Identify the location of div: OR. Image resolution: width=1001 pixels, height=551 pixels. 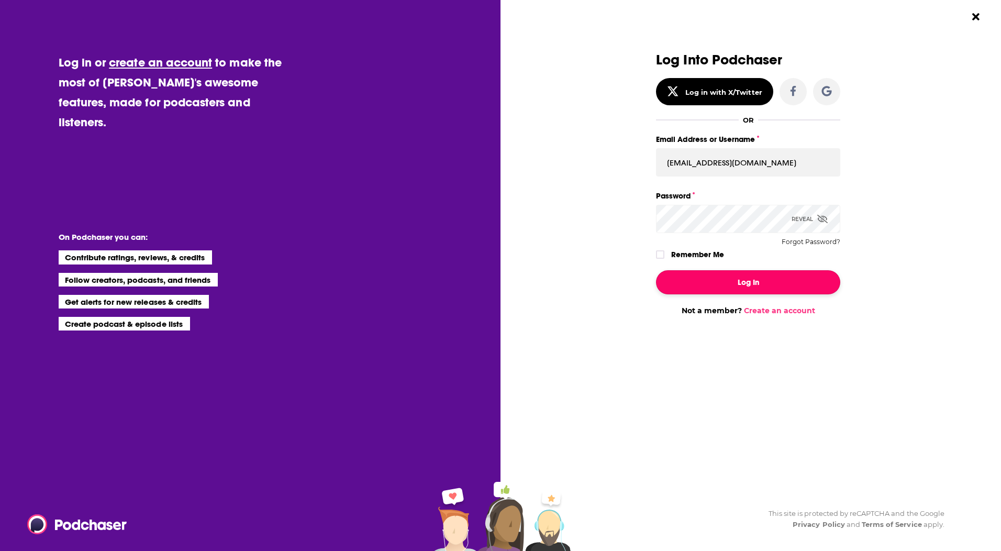
(748, 120).